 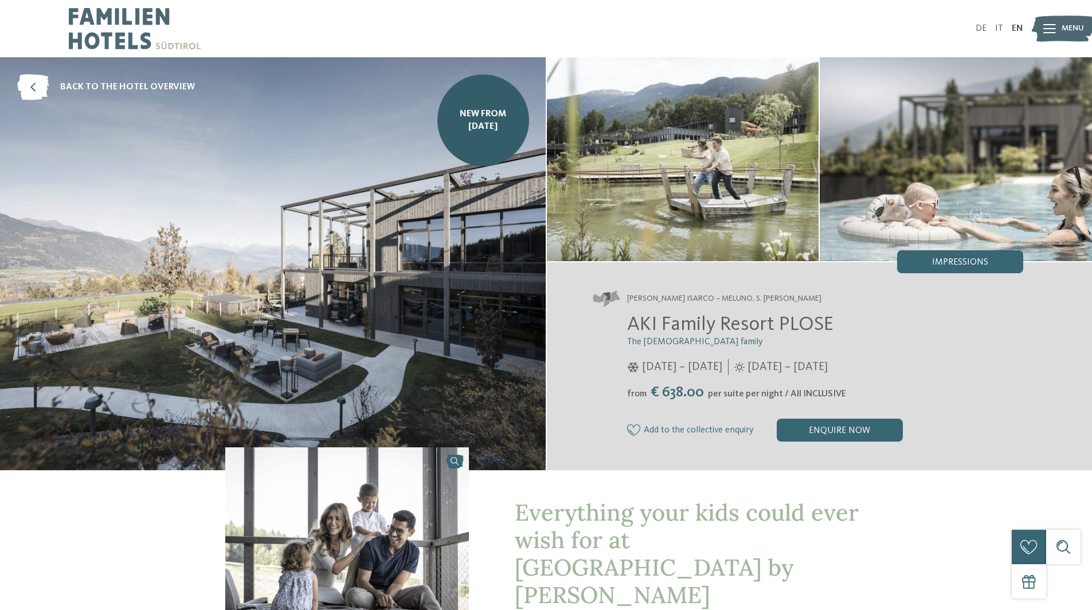 What do you see at coordinates (1072, 29) in the screenshot?
I see `span: Menu` at bounding box center [1072, 29].